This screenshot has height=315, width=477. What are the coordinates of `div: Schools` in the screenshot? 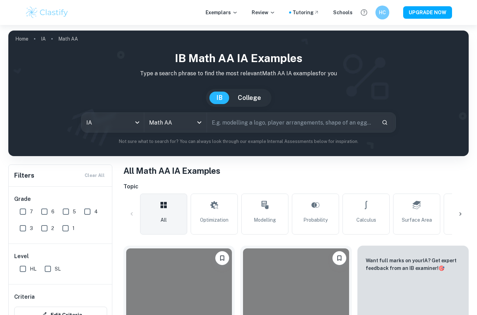 It's located at (343, 12).